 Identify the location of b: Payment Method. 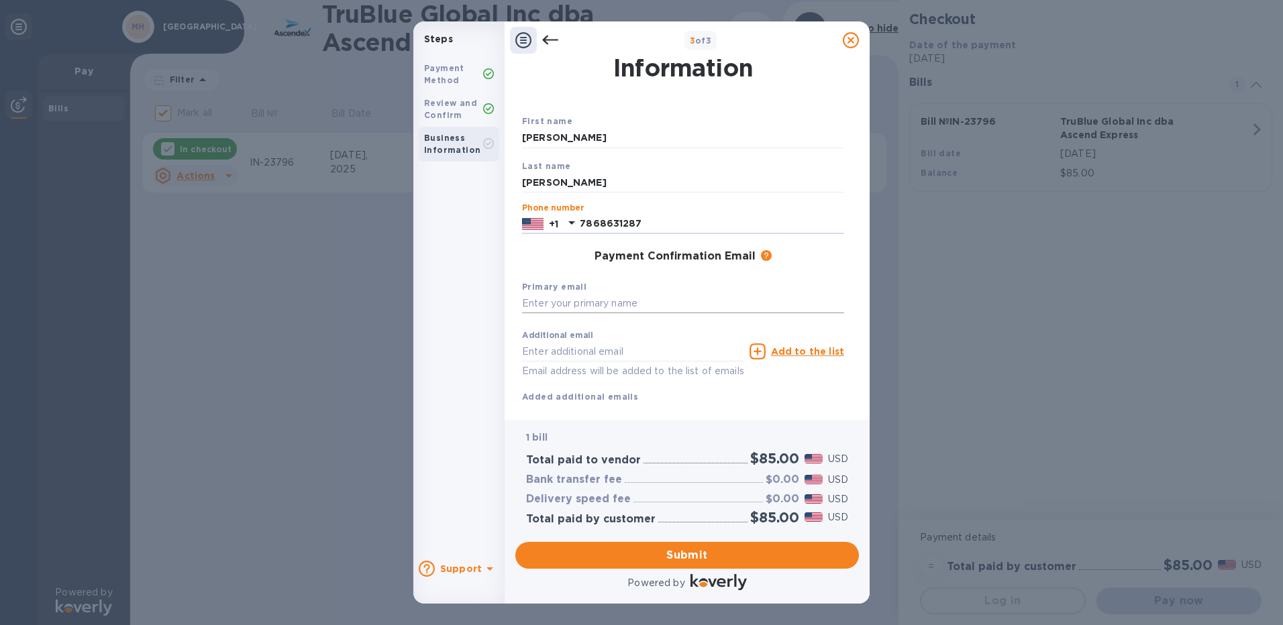
(444, 74).